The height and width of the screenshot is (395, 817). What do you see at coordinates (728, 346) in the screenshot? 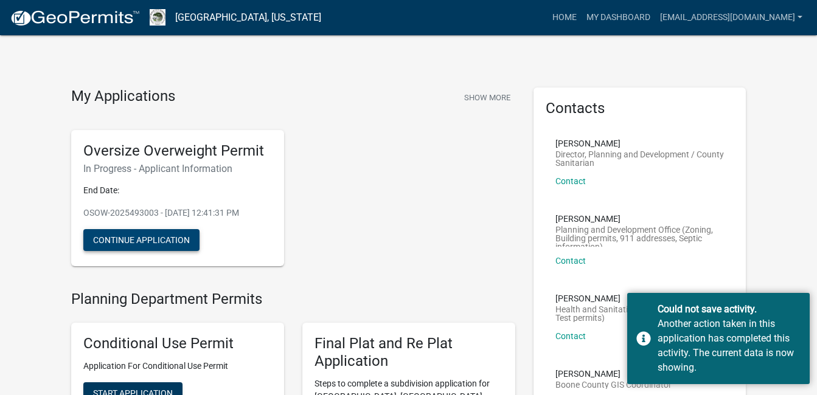
I see `div: Another action taken in this application has completed this activity. The current data is now sho...` at bounding box center [728, 346].